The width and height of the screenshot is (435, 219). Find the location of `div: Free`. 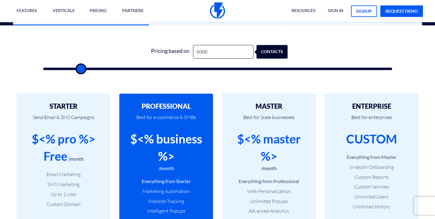

div: Free is located at coordinates (55, 156).